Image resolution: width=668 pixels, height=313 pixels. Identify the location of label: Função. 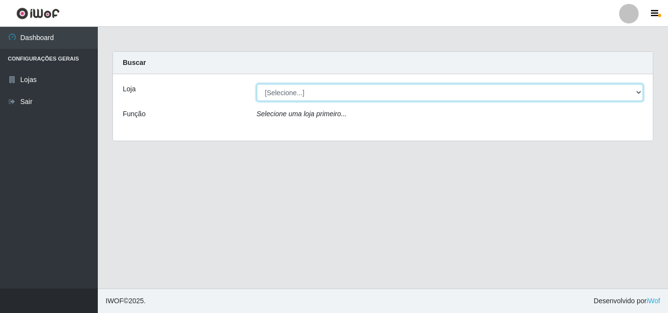
(134, 114).